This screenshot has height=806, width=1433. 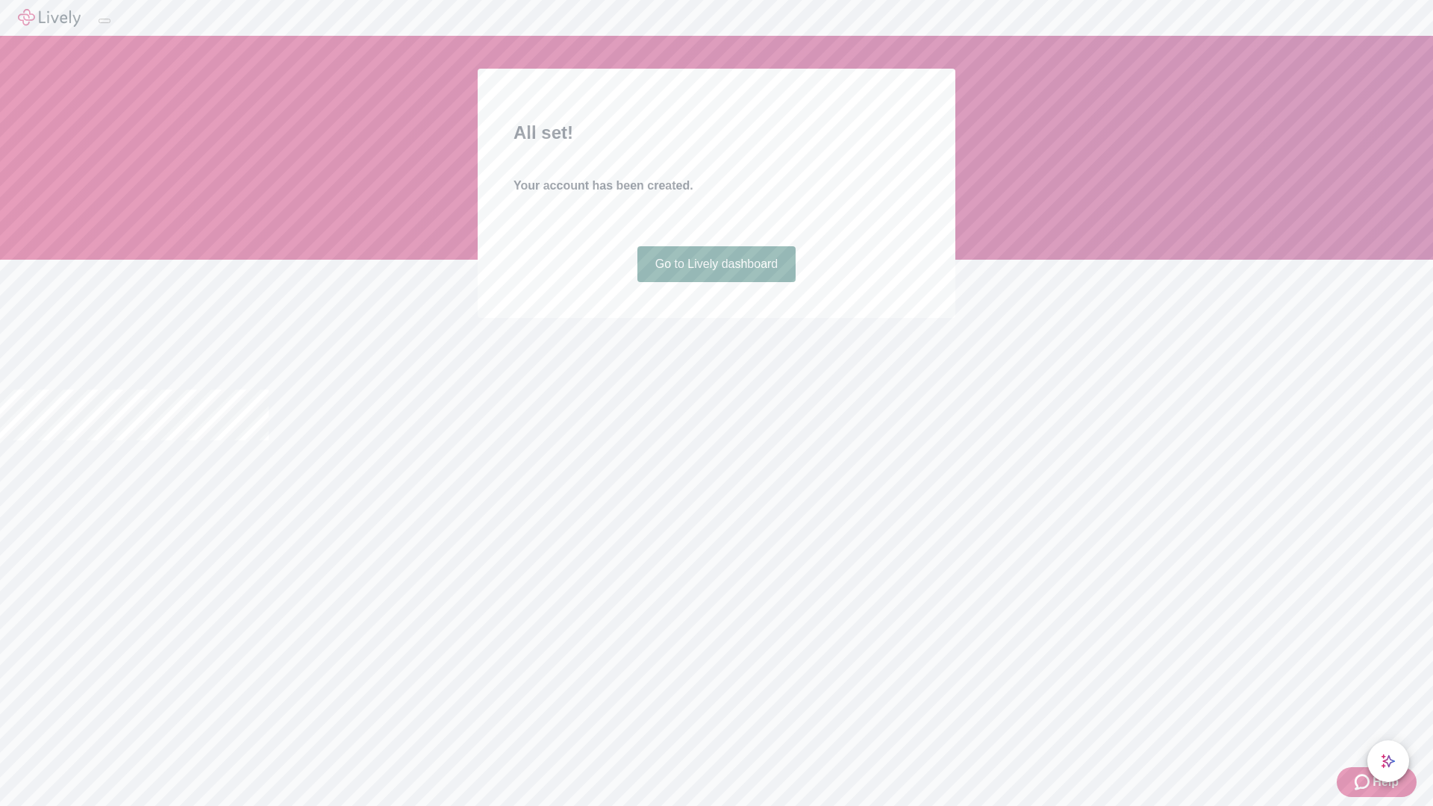 I want to click on svg: Zendesk support icon, so click(x=1364, y=782).